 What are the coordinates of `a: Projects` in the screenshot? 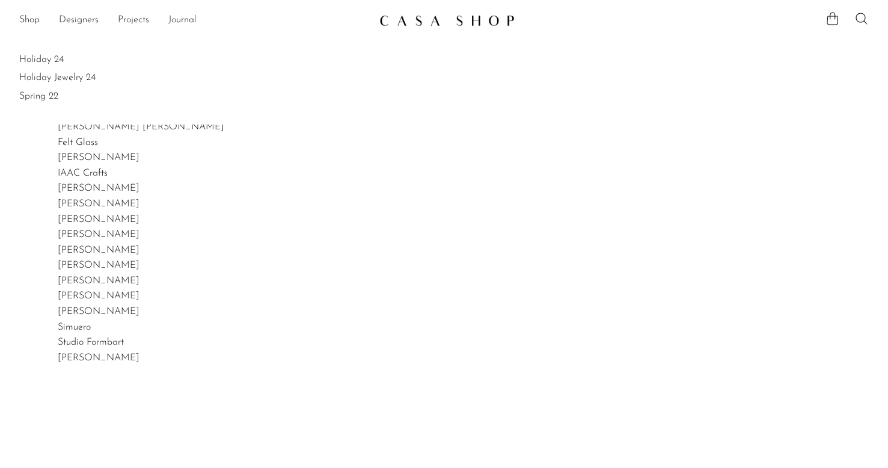 It's located at (134, 20).